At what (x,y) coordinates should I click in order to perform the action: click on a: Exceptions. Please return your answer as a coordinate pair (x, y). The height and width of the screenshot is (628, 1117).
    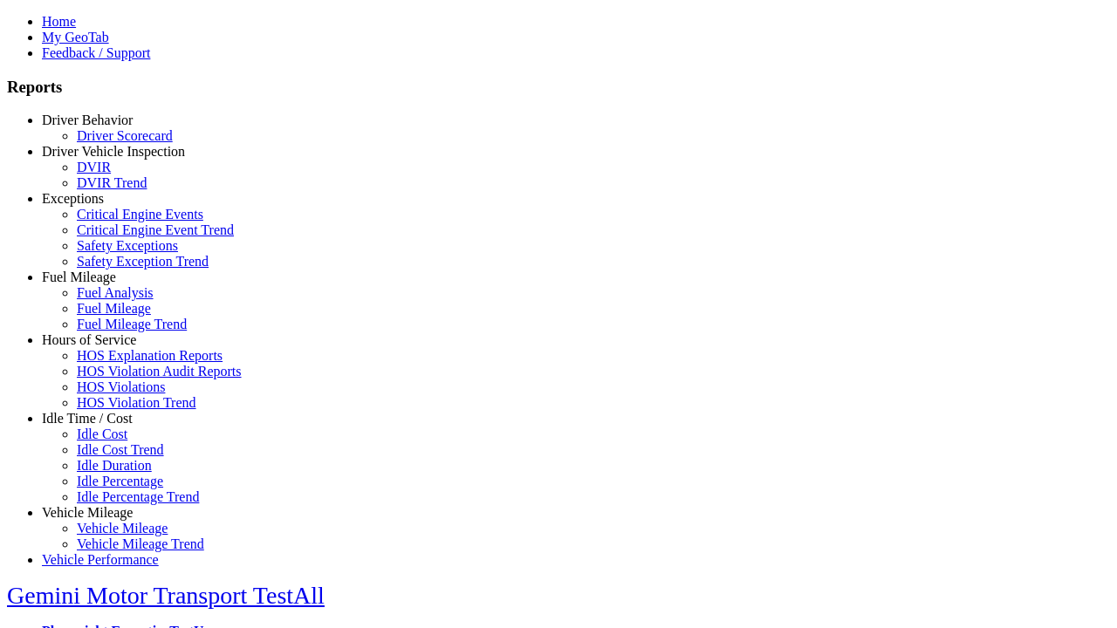
    Looking at the image, I should click on (72, 198).